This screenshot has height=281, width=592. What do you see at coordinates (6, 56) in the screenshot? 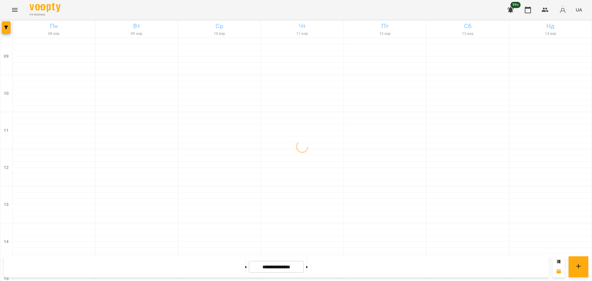
I see `h6: 09` at bounding box center [6, 56].